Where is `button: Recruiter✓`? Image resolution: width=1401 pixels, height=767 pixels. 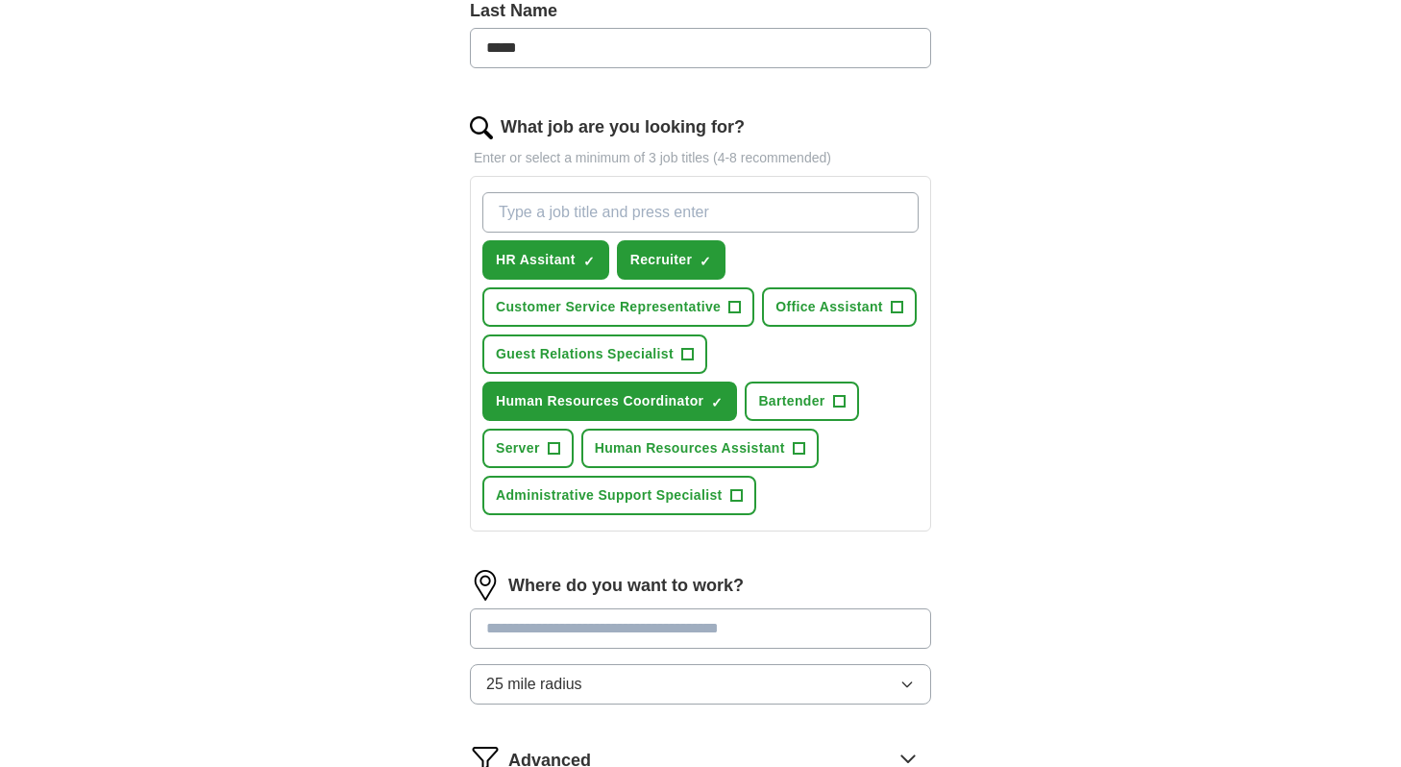 button: Recruiter✓ is located at coordinates (672, 259).